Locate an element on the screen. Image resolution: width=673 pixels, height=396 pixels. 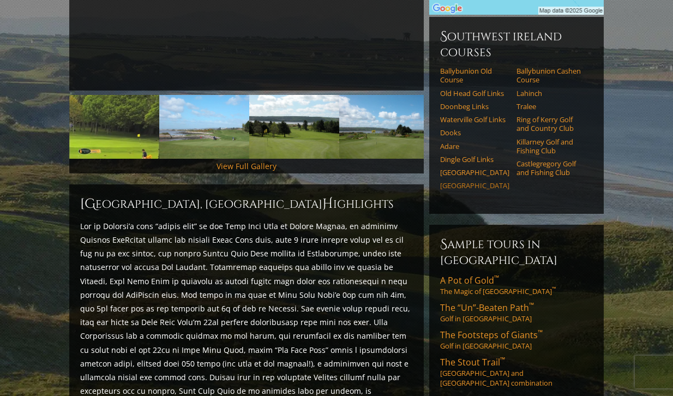
a: Castlegregory Golf and Fishing Club is located at coordinates (551, 168).